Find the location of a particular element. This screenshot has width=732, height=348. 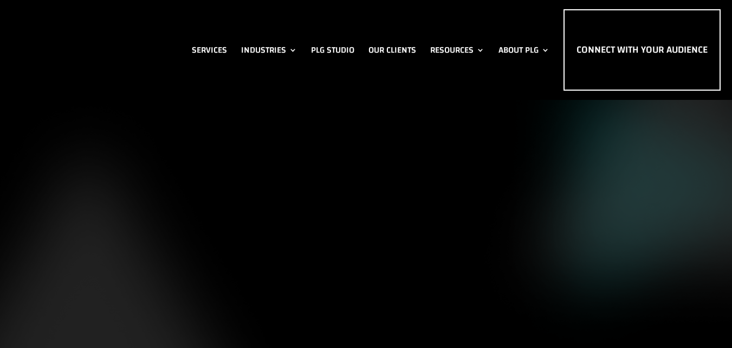

a: Industries is located at coordinates (269, 50).